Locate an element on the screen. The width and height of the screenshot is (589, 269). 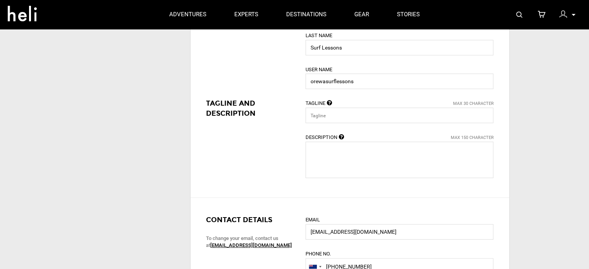
div: To change your email, contact us at is located at coordinates (250, 240).